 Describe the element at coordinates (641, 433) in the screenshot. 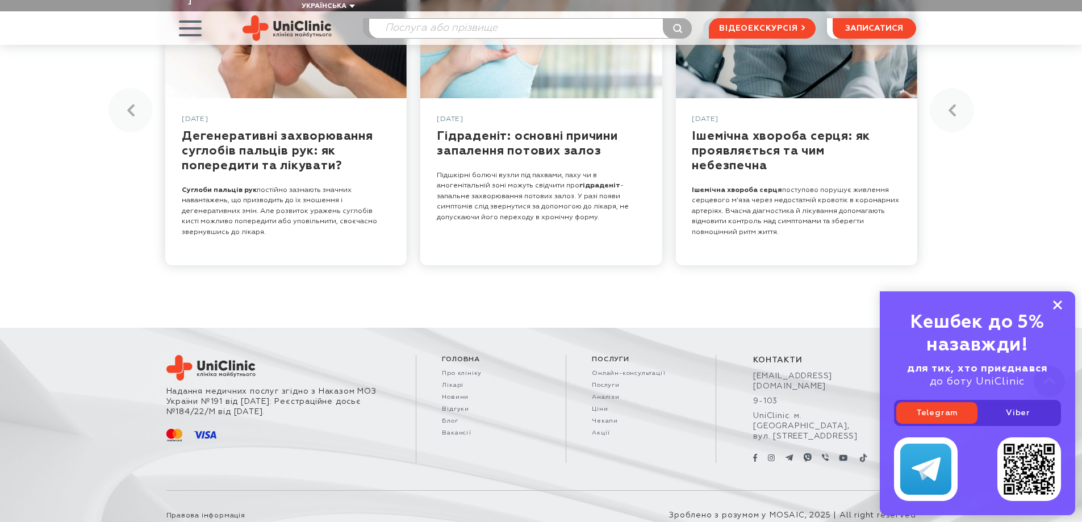

I see `a: Акції` at that location.